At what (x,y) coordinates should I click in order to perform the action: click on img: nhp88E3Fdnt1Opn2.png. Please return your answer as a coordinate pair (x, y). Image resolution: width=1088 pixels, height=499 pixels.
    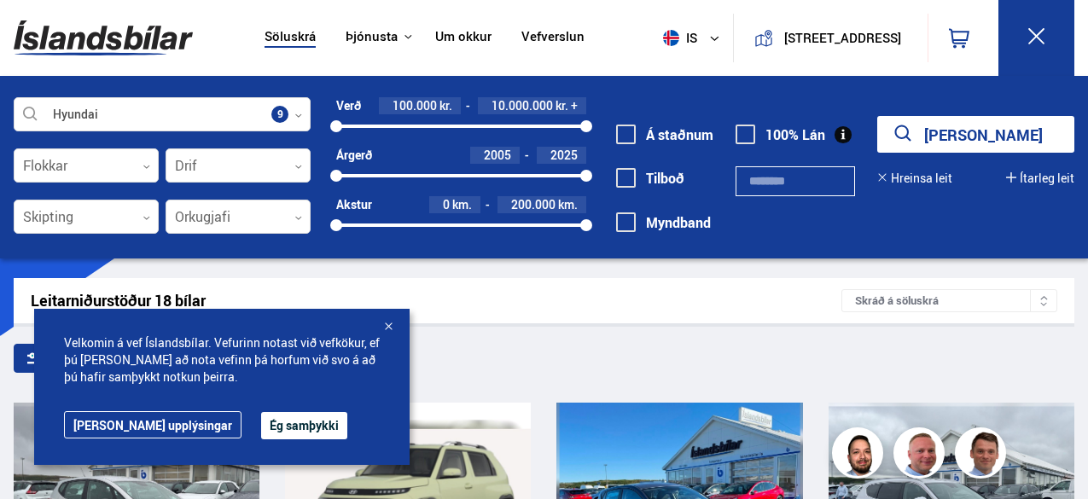
    Looking at the image, I should click on (860, 456).